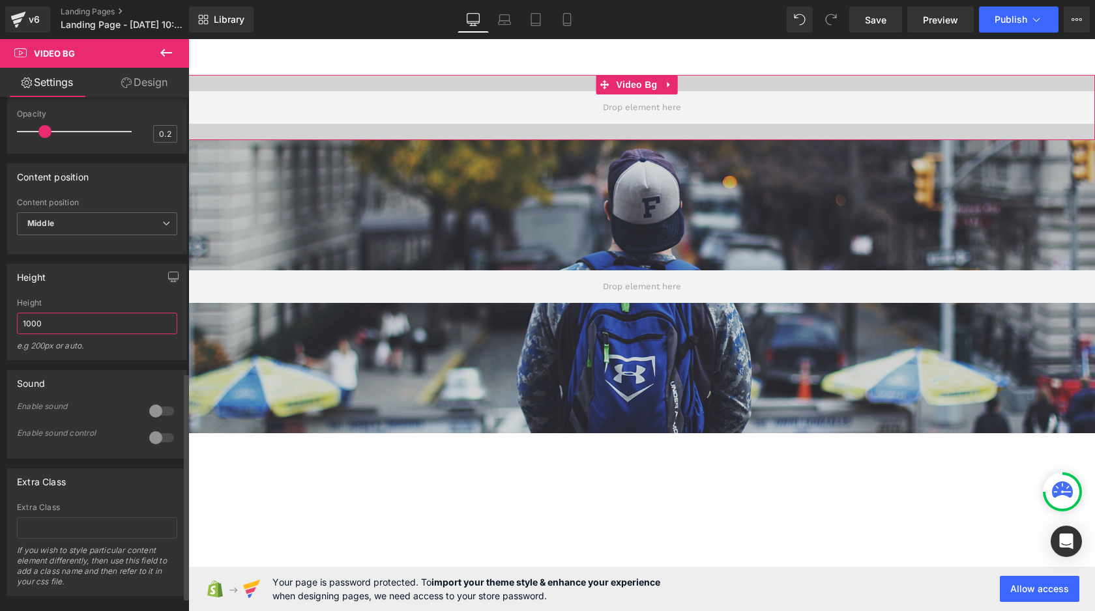 Image resolution: width=1095 pixels, height=611 pixels. What do you see at coordinates (466, 589) in the screenshot?
I see `span: Your page is password protected. To when designing pages, we need access to your store password.` at bounding box center [466, 589].